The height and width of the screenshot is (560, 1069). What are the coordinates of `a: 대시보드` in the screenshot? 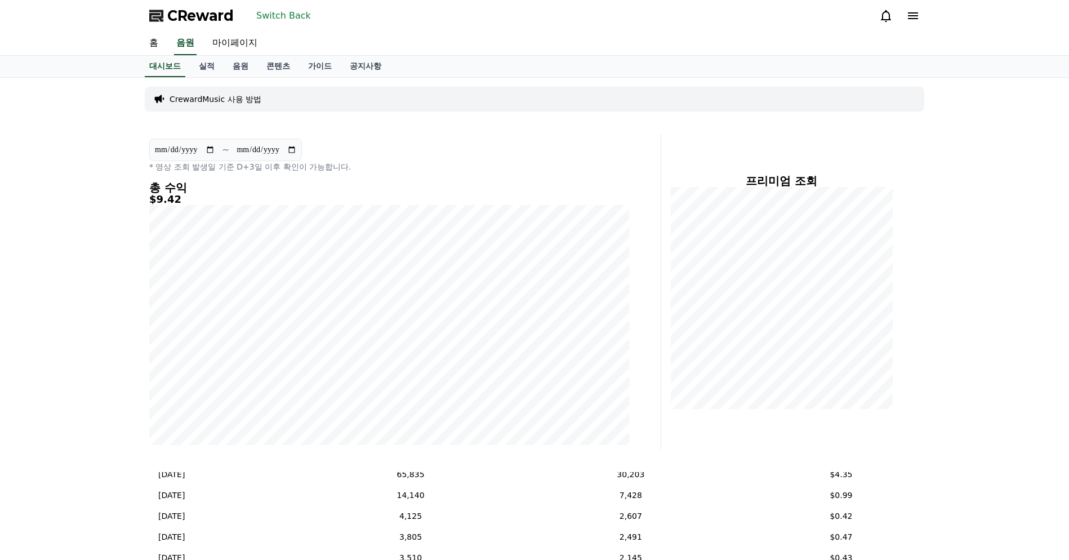 It's located at (165, 66).